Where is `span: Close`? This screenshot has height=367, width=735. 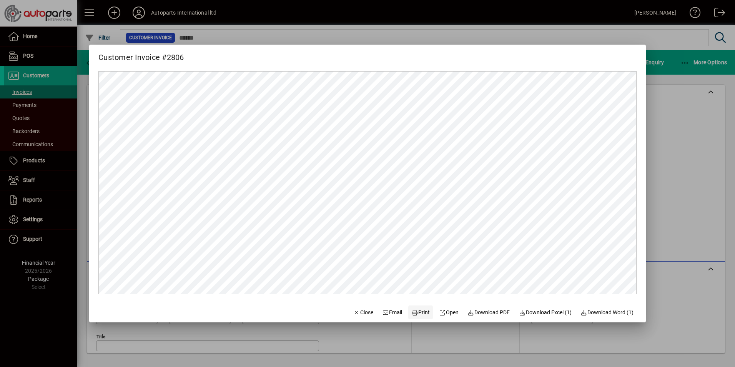
span: Close is located at coordinates (363, 312).